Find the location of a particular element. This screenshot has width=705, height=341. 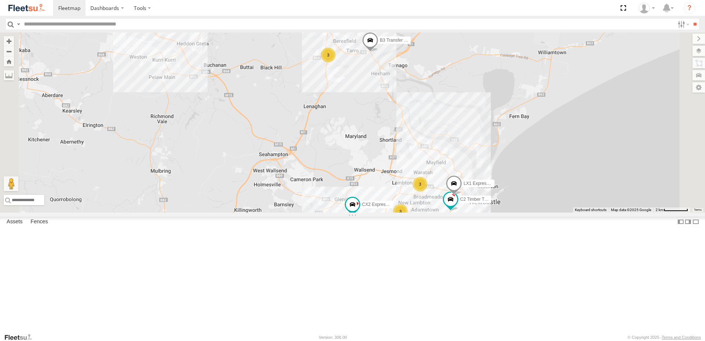

span: Map data ©2025 Google is located at coordinates (631, 210).